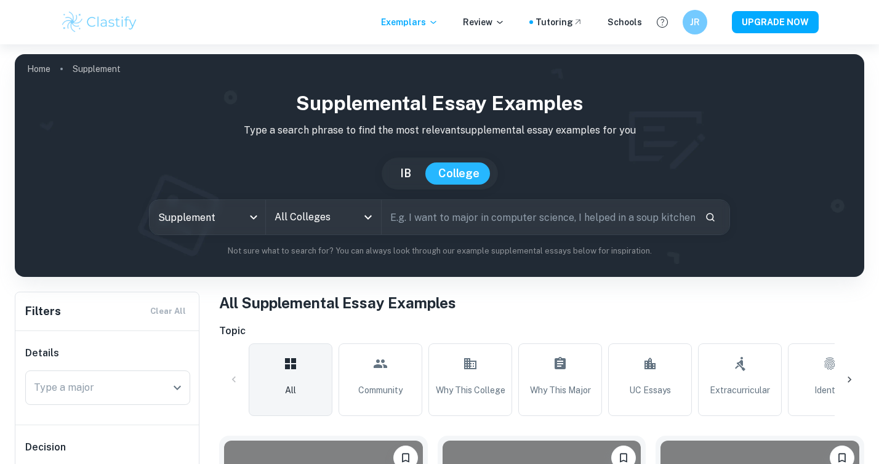 The image size is (879, 464). Describe the element at coordinates (440, 251) in the screenshot. I see `p: Not sure what to search for? You can always look through our example supplemental essays below fo...` at that location.